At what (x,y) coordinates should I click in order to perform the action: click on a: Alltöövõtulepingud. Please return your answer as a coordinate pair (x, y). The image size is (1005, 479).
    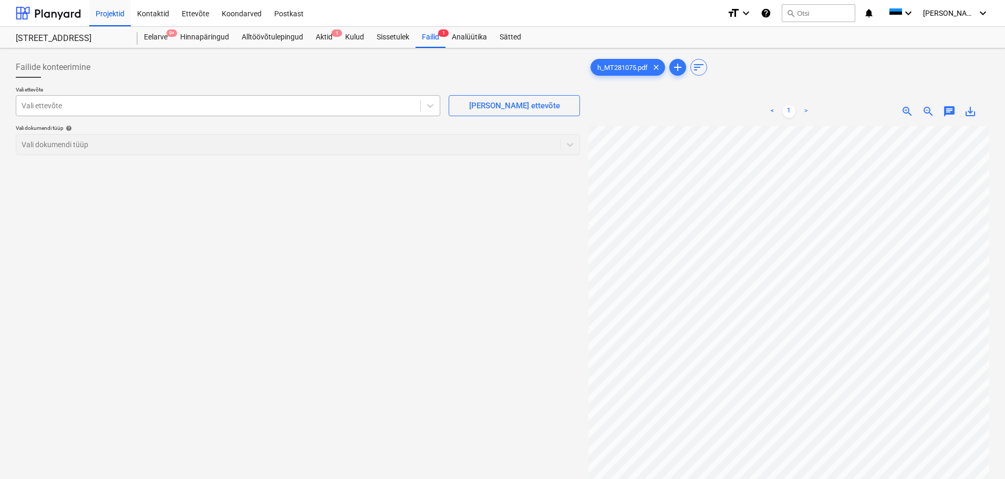
    Looking at the image, I should click on (272, 37).